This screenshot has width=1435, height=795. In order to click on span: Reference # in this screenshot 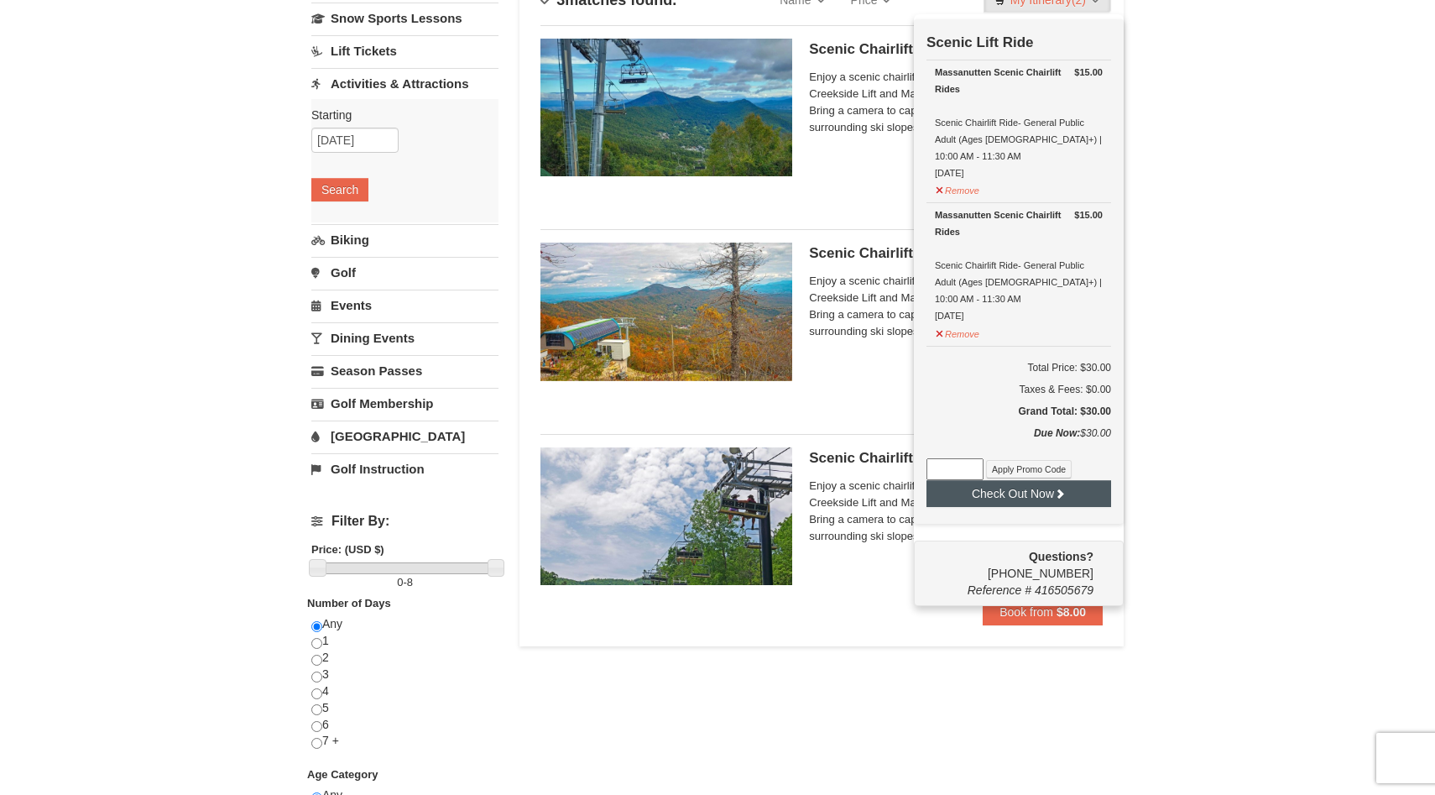, I will do `click(999, 590)`.